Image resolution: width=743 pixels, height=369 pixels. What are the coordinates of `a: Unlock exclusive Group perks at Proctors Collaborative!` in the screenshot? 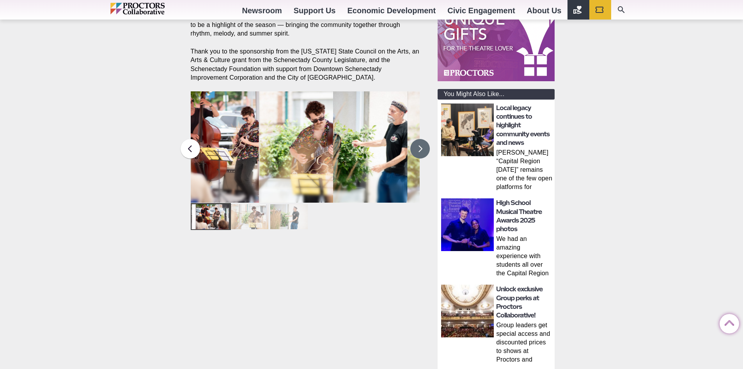 It's located at (519, 302).